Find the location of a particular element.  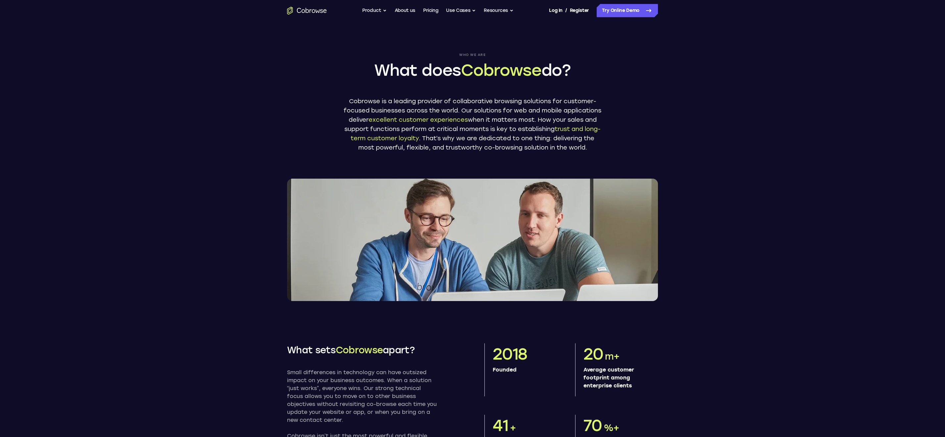

a: Log In is located at coordinates (555, 11).